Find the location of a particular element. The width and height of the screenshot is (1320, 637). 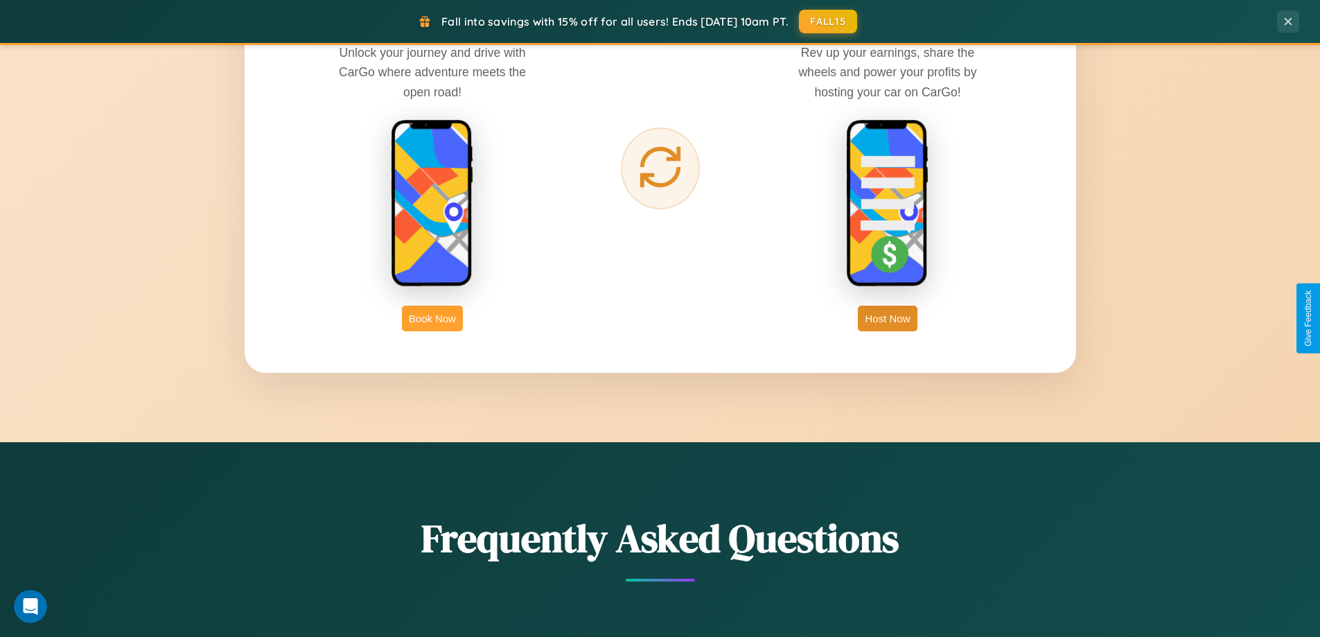

div: Give Feedback is located at coordinates (1308, 318).